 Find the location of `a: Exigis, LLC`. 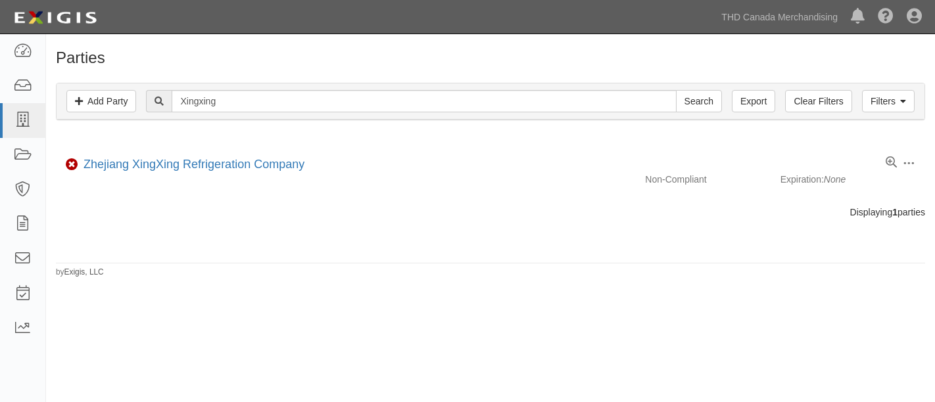

a: Exigis, LLC is located at coordinates (84, 272).